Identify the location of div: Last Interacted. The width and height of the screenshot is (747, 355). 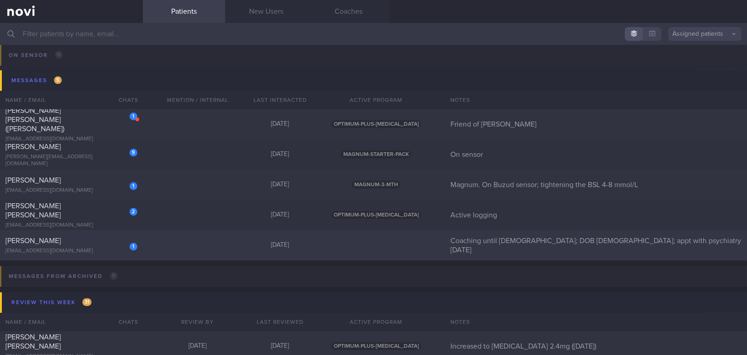
(280, 100).